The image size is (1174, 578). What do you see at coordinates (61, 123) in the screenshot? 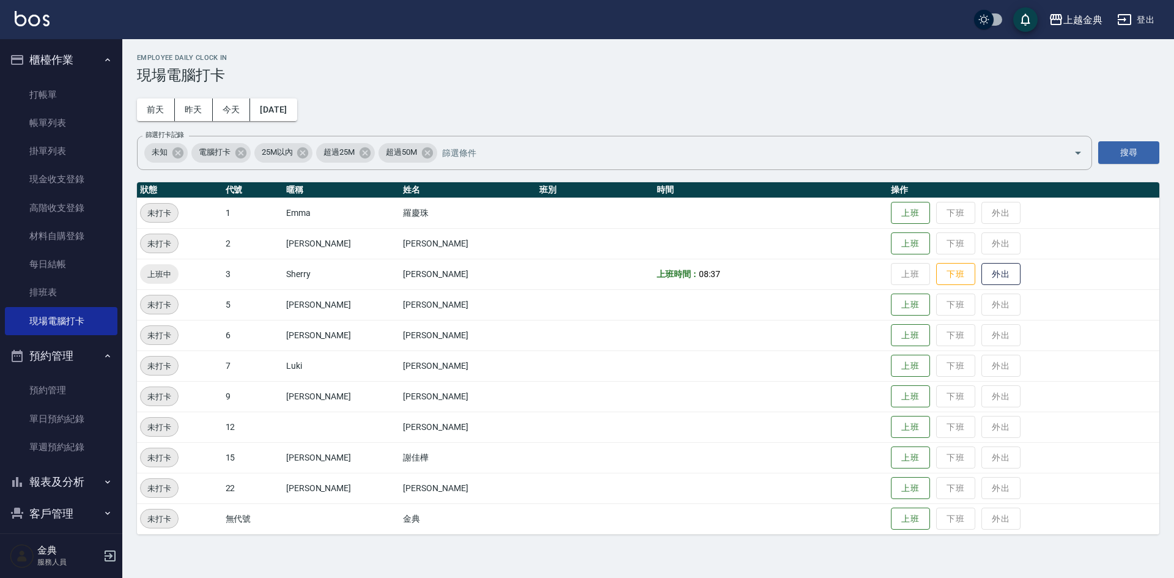
I see `a: 帳單列表` at bounding box center [61, 123].